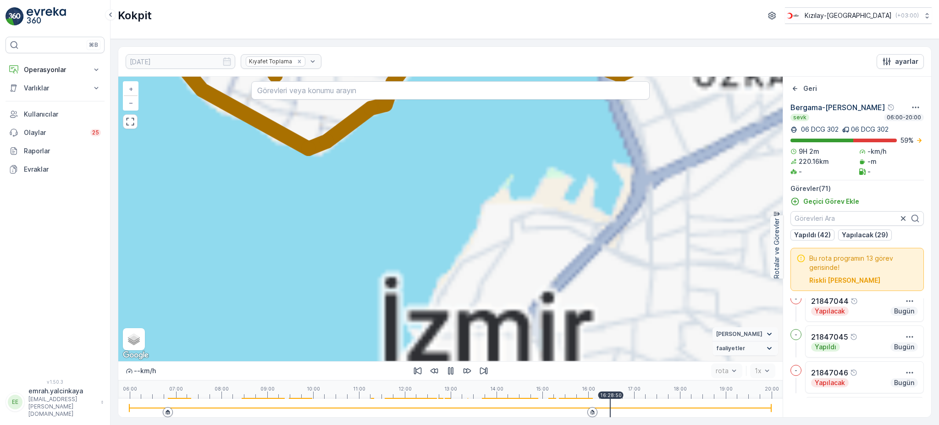 The image size is (939, 425). What do you see at coordinates (55, 70) in the screenshot?
I see `button: Operasyonlar` at bounding box center [55, 70].